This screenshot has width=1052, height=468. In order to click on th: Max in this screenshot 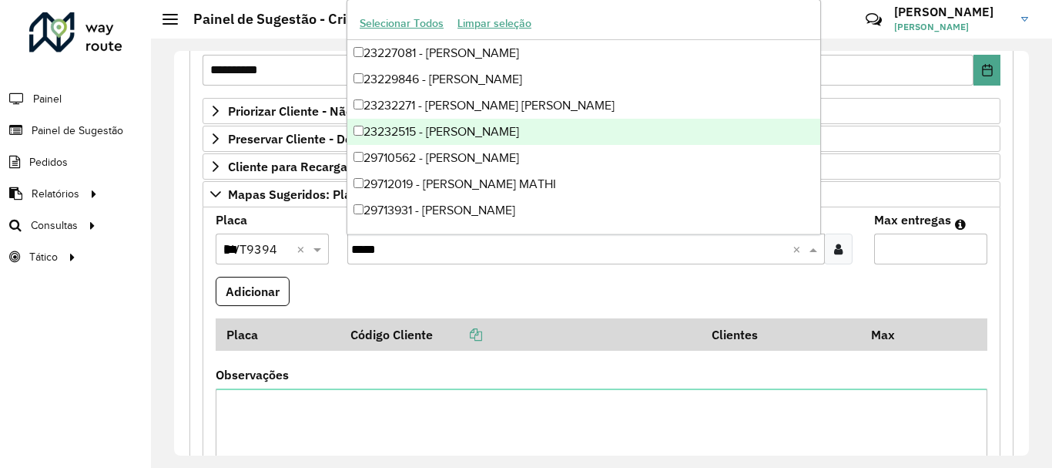, I will do `click(891, 334)`.